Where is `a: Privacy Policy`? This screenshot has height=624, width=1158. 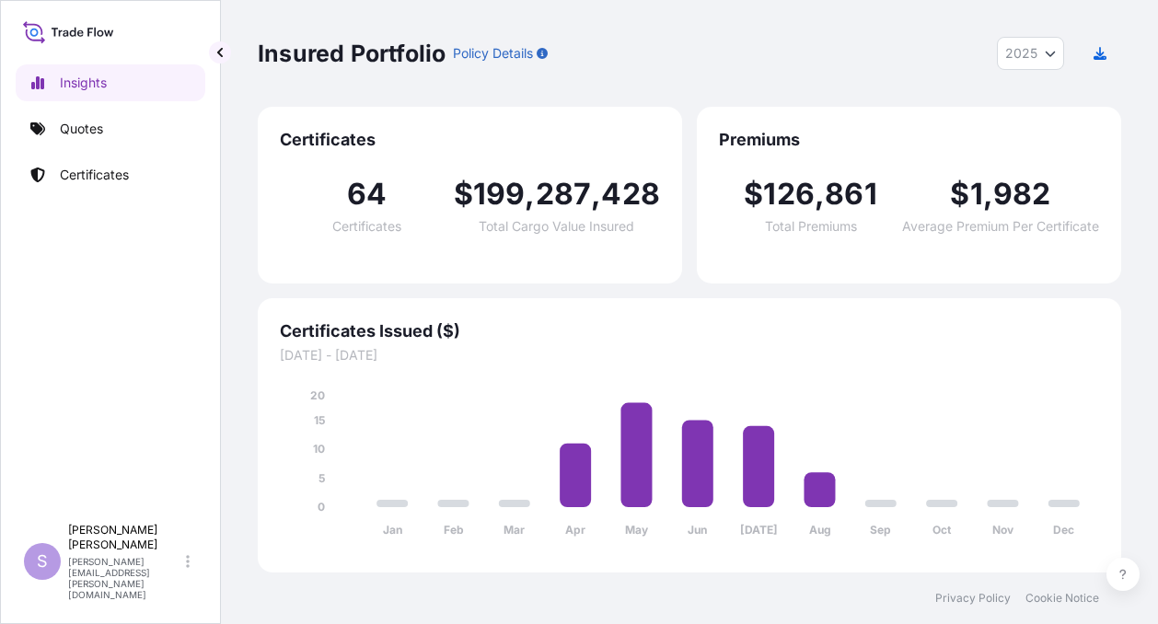
a: Privacy Policy is located at coordinates (973, 598).